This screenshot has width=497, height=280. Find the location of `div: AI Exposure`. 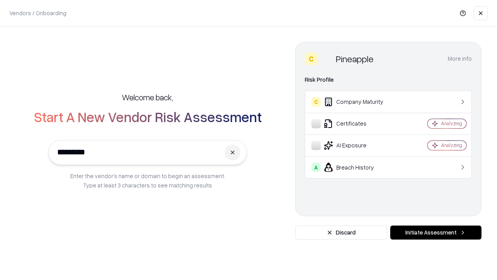

div: AI Exposure is located at coordinates (358, 145).